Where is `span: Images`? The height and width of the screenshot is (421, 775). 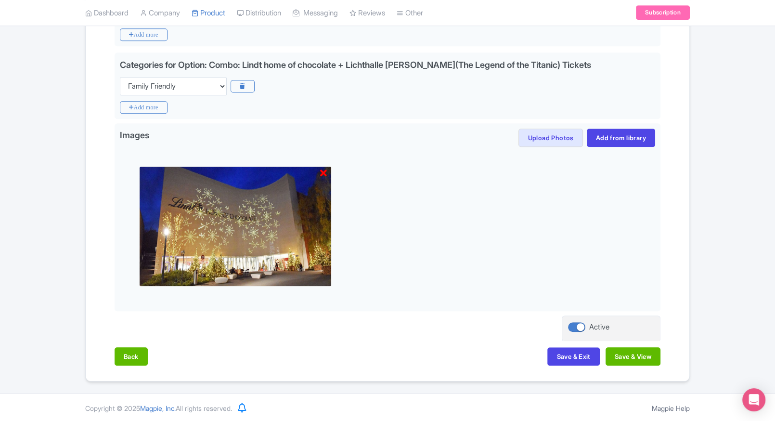 span: Images is located at coordinates (134, 136).